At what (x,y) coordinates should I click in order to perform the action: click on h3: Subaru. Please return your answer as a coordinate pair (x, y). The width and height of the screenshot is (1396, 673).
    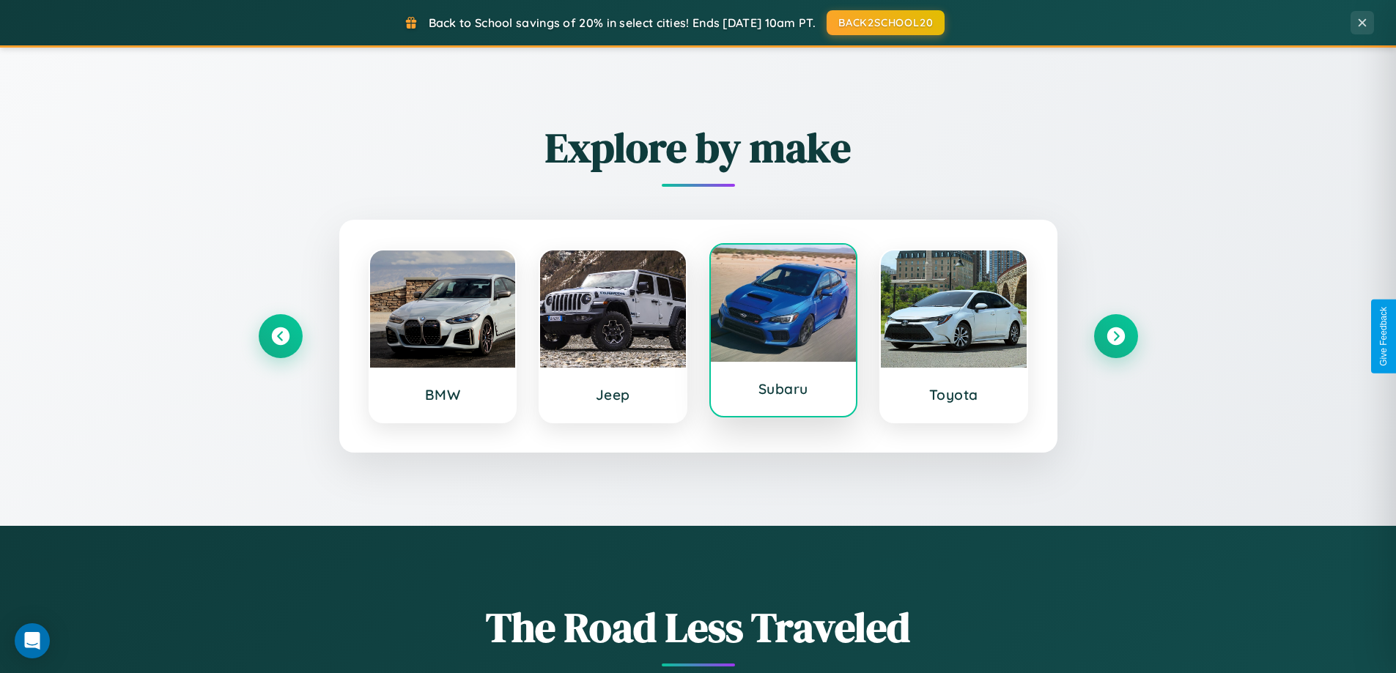
    Looking at the image, I should click on (783, 389).